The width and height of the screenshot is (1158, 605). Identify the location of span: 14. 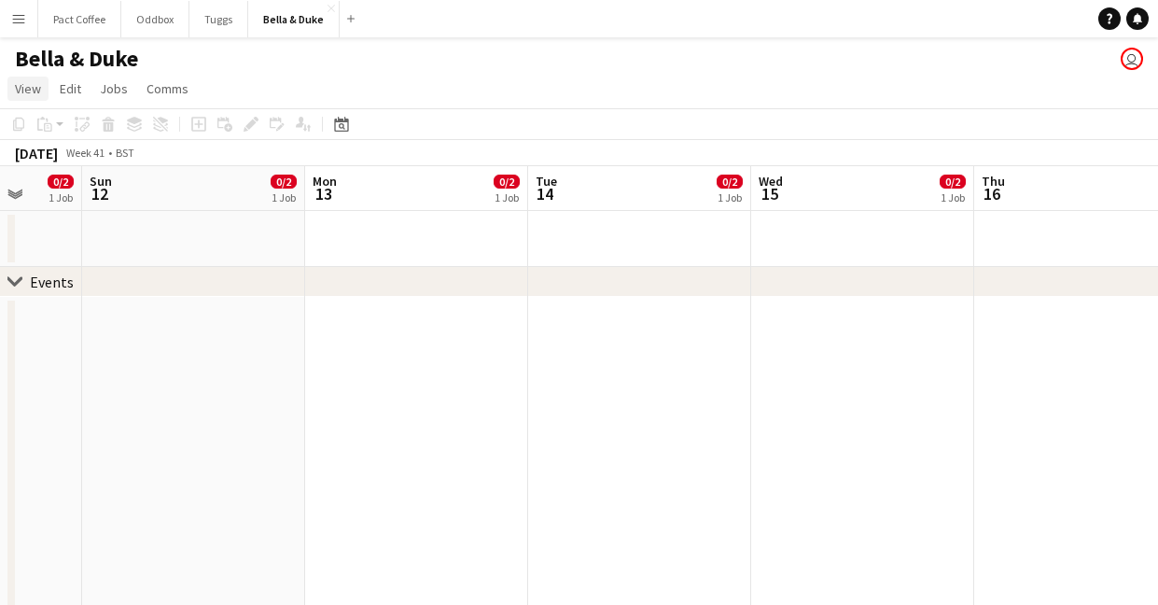
(545, 193).